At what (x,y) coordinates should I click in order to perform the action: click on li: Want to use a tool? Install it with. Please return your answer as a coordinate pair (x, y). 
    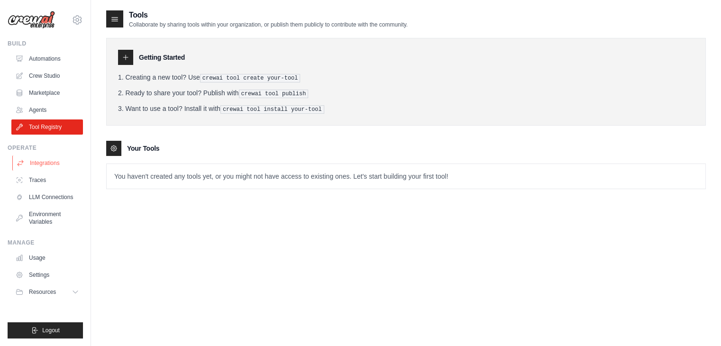
    Looking at the image, I should click on (406, 109).